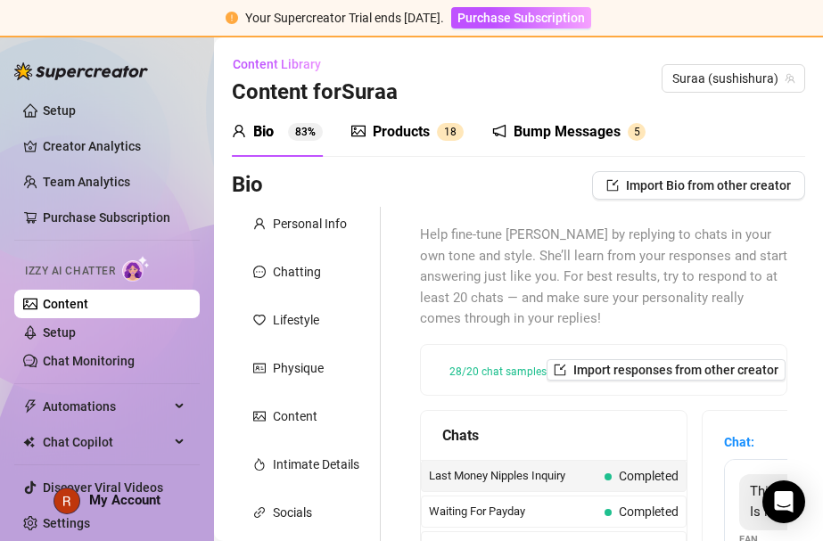  Describe the element at coordinates (263, 132) in the screenshot. I see `div: Bio` at that location.